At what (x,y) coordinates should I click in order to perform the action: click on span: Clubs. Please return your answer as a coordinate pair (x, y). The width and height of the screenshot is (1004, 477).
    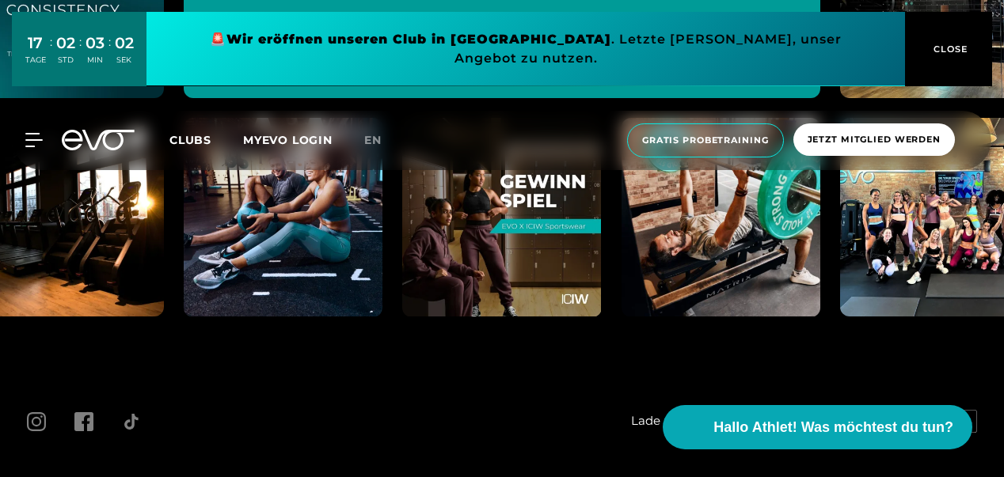
    Looking at the image, I should click on (190, 140).